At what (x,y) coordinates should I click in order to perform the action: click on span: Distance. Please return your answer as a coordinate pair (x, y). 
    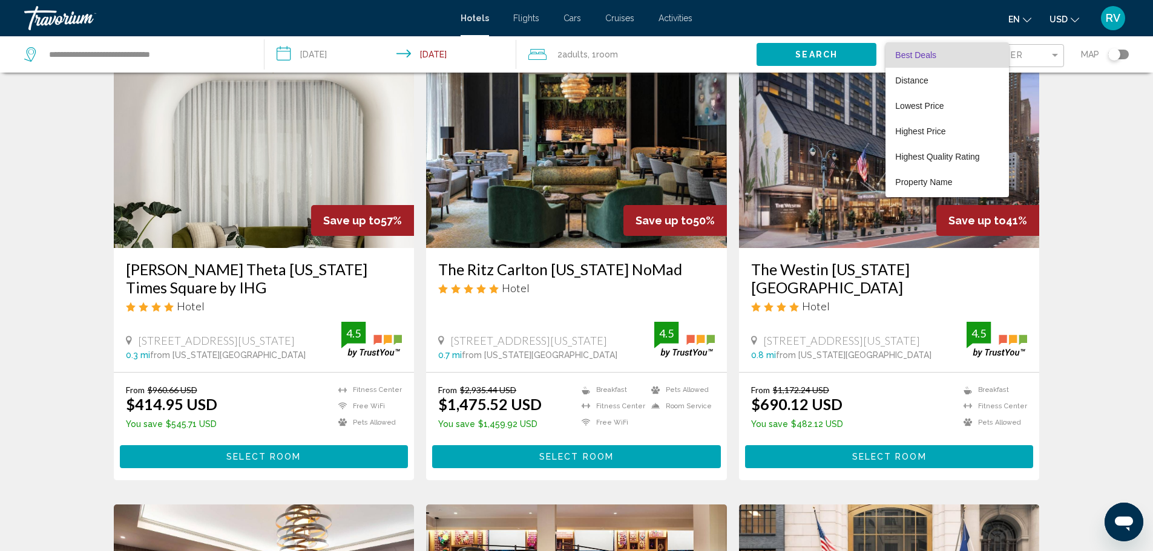
    Looking at the image, I should click on (911, 80).